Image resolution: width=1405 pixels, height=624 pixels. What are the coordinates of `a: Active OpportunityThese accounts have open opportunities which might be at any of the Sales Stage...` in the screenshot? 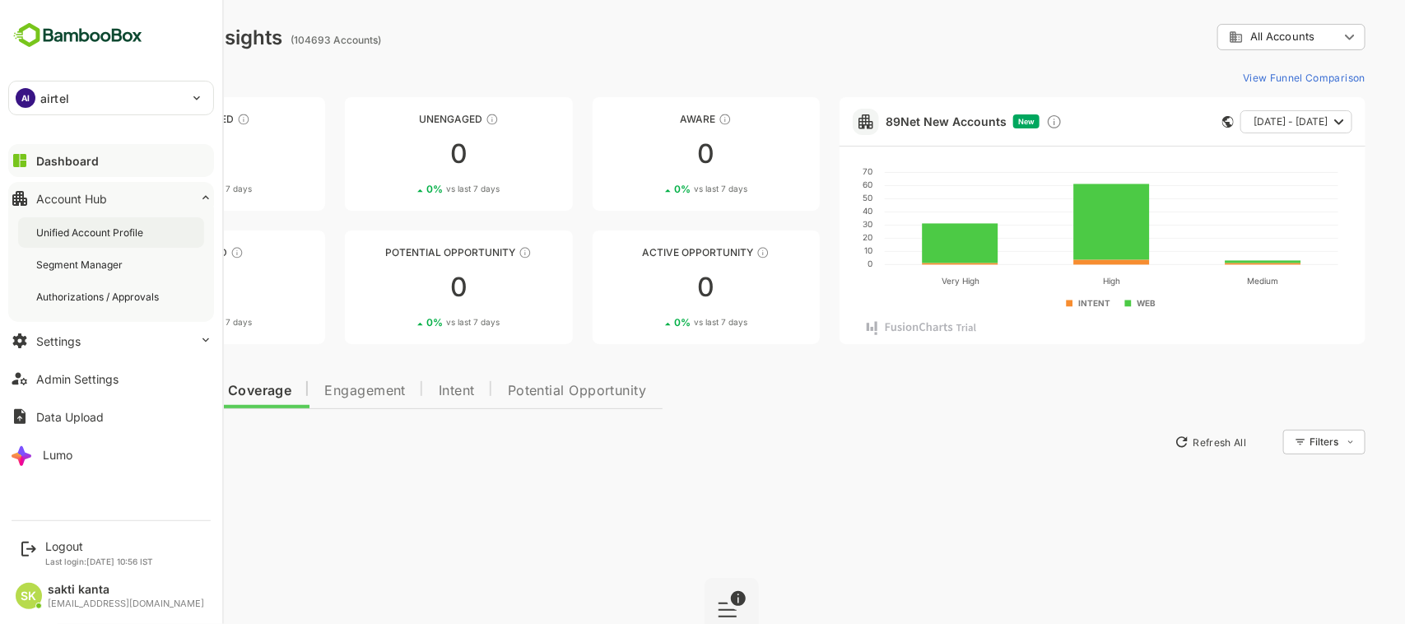 It's located at (648, 287).